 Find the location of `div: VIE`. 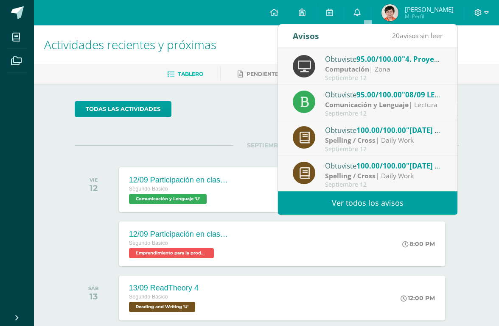

div: VIE is located at coordinates (94, 180).